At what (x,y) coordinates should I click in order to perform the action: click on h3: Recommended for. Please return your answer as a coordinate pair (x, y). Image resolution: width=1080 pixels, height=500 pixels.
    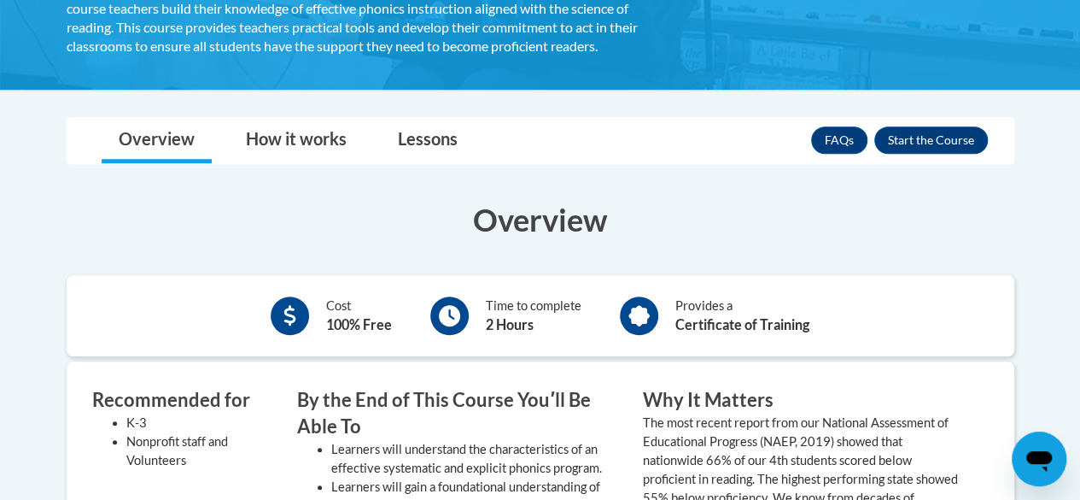
    Looking at the image, I should click on (182, 400).